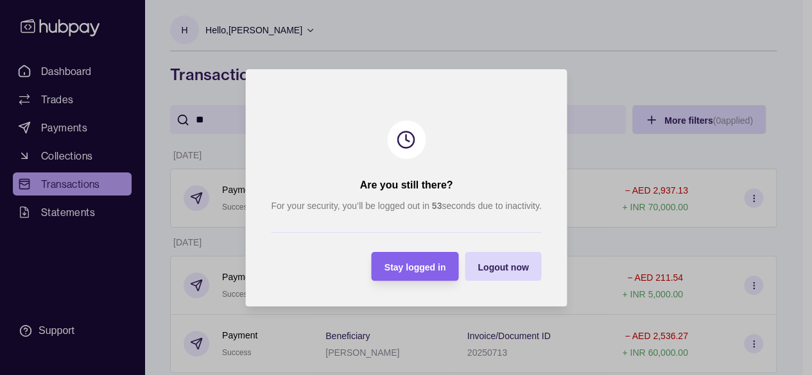 Image resolution: width=812 pixels, height=375 pixels. Describe the element at coordinates (502, 267) in the screenshot. I see `span: Logout now` at that location.